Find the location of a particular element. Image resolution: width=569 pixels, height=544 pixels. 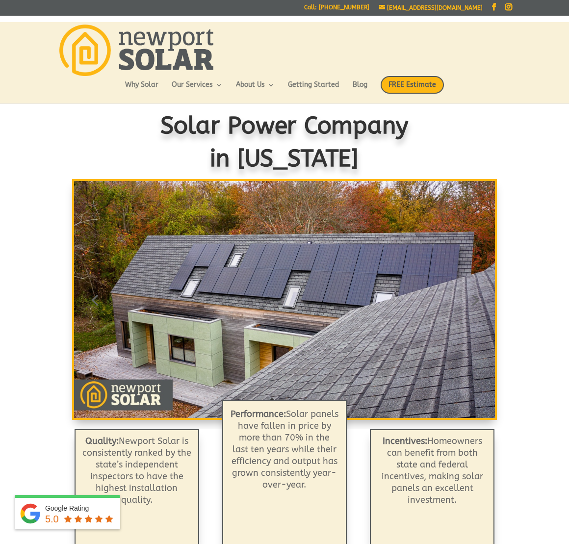

a: 2 is located at coordinates (280, 400).